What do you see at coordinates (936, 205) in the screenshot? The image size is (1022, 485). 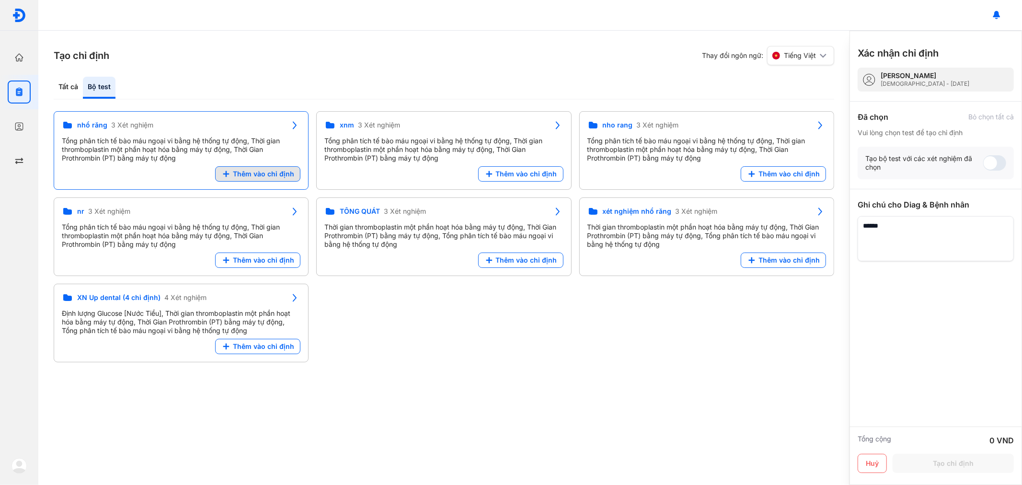 I see `div: Ghi chú cho Diag & Bệnh nhân` at bounding box center [936, 205].